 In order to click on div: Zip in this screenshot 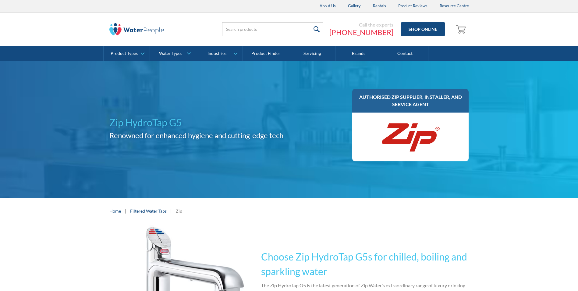, I will do `click(179, 211)`.